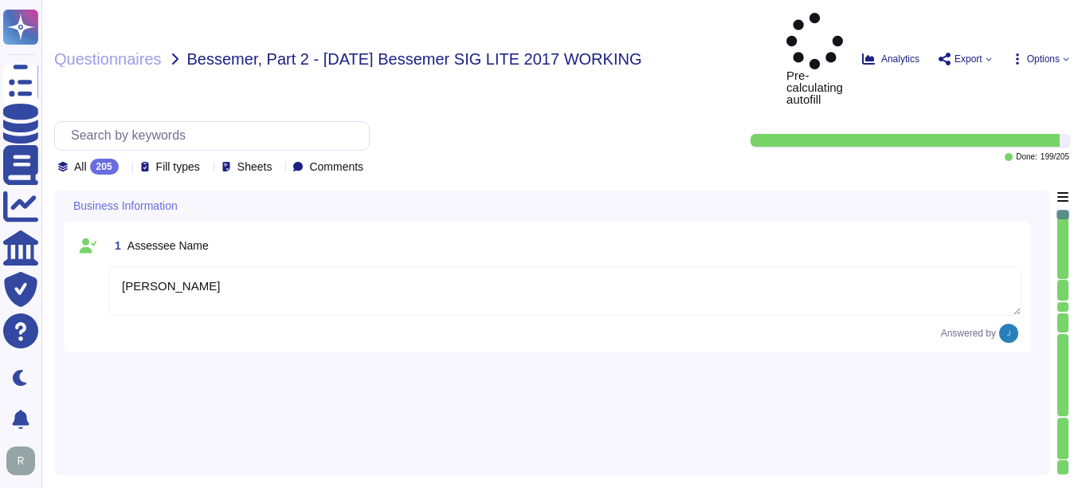 Image resolution: width=1082 pixels, height=488 pixels. What do you see at coordinates (255, 167) in the screenshot?
I see `span: Sheets` at bounding box center [255, 167].